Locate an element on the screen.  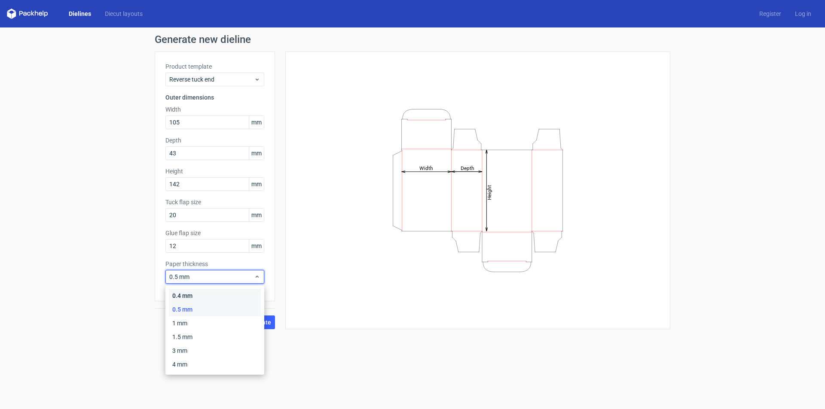
div: 1 mm is located at coordinates (215, 324).